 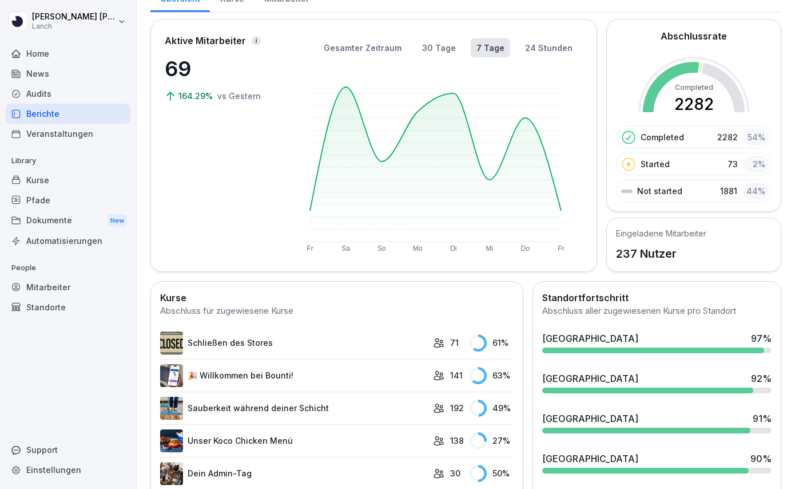 What do you see at coordinates (491, 375) in the screenshot?
I see `div: 63 %` at bounding box center [491, 375].